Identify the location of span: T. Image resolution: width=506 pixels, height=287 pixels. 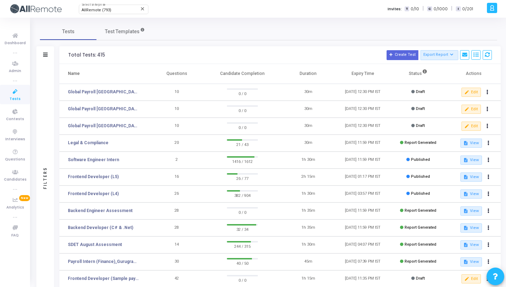
(407, 9).